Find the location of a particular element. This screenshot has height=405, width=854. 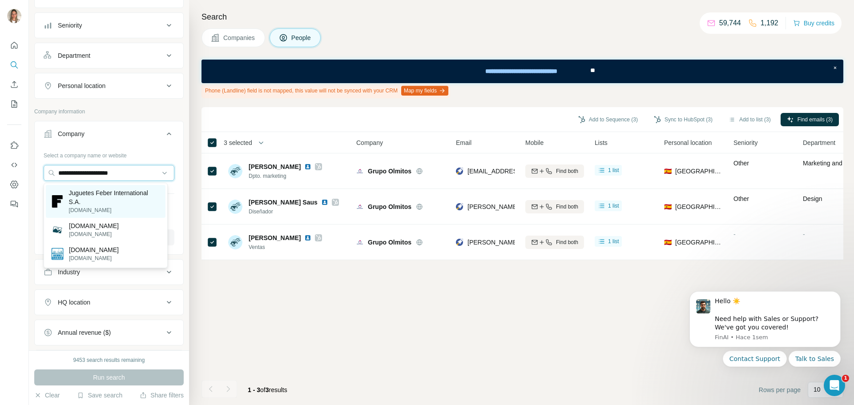

div: Message content is located at coordinates (98, 34).